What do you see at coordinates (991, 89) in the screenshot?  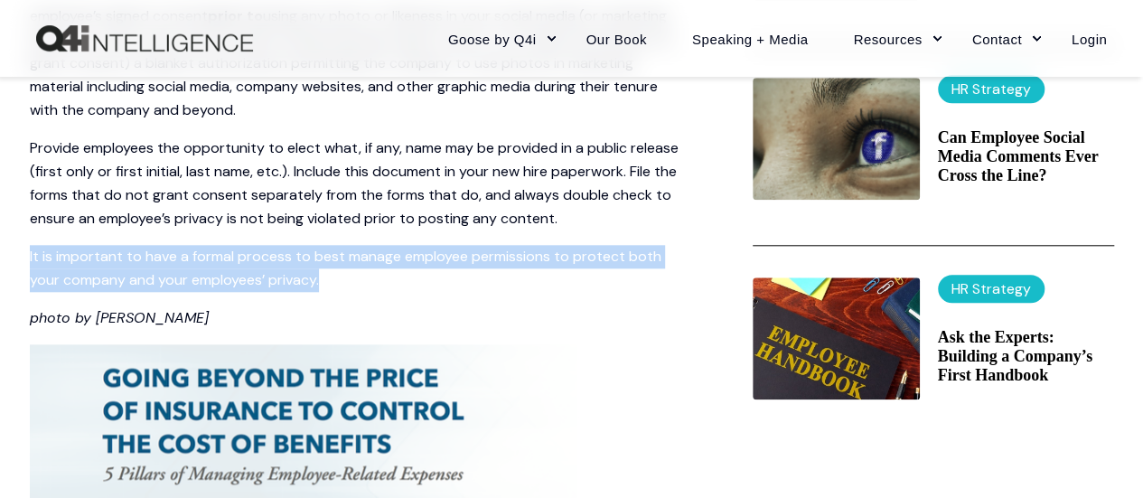 I see `label: HR Strategy` at bounding box center [991, 89].